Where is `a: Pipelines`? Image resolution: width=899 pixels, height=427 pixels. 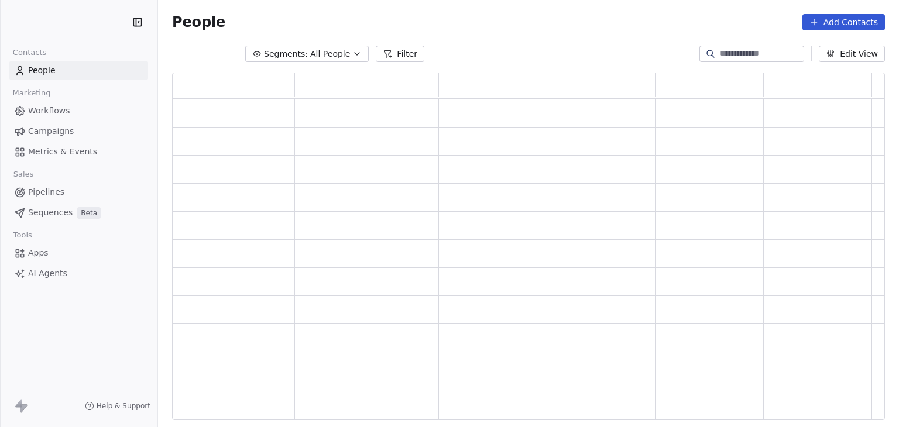
a: Pipelines is located at coordinates (78, 192).